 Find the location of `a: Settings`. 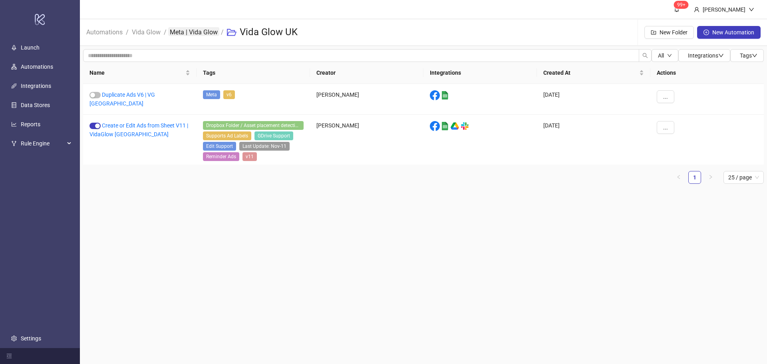

a: Settings is located at coordinates (31, 338).